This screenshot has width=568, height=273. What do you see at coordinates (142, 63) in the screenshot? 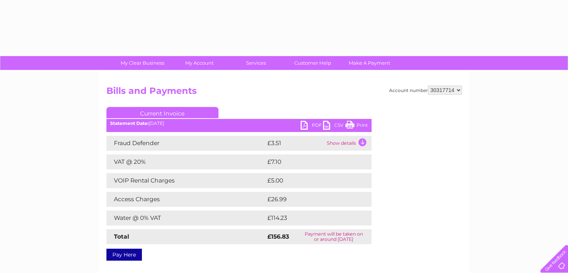
I see `a: My Clear Business` at bounding box center [142, 63].